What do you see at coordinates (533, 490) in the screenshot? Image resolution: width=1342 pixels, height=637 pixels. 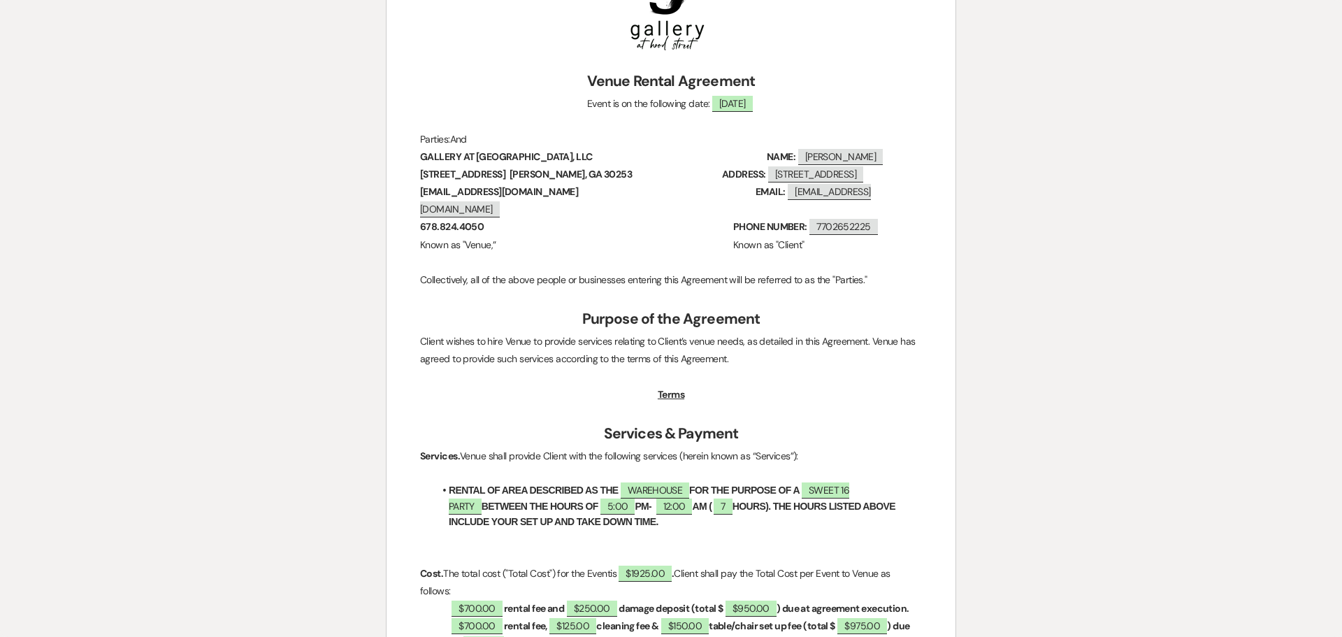 I see `strong: RENTAL OF AREA DESCRIBED AS THE` at bounding box center [533, 490].